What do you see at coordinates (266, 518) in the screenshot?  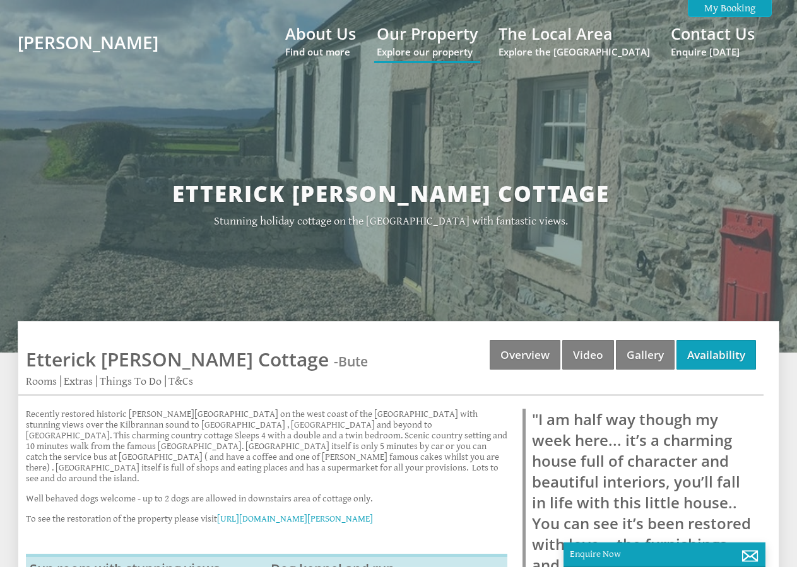 I see `p: To see the restoration of the property please visit` at bounding box center [266, 518].